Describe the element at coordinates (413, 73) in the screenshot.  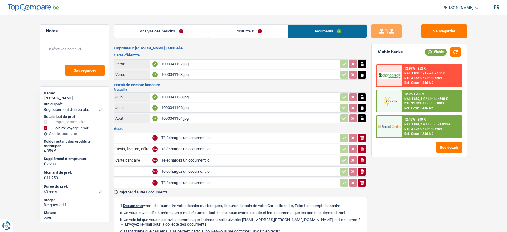
I see `span: NAI: 1 889 €` at that location.